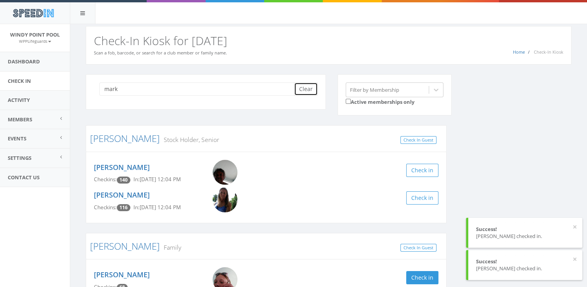 The width and height of the screenshot is (587, 287). What do you see at coordinates (189, 139) in the screenshot?
I see `small: Stock Holder, Senior` at bounding box center [189, 139].